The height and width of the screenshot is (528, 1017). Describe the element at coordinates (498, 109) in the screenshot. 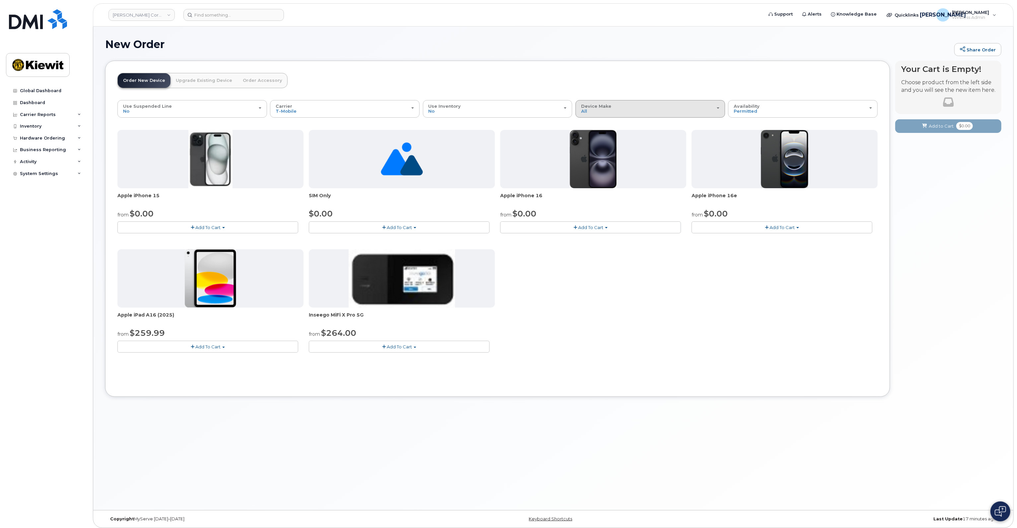

I see `button: Use Inventory No` at that location.